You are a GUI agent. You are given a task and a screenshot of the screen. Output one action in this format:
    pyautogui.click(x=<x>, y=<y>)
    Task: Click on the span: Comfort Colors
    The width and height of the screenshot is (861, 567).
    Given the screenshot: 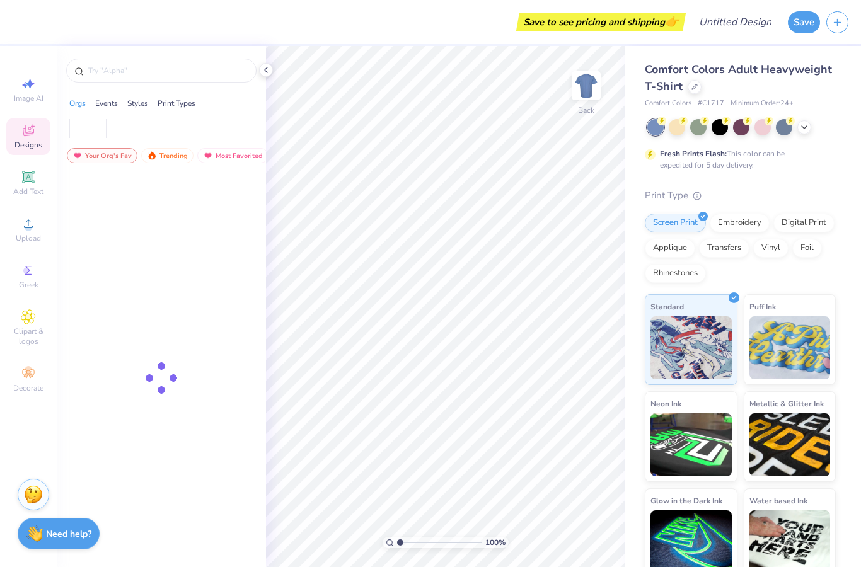 What is the action you would take?
    pyautogui.click(x=668, y=103)
    